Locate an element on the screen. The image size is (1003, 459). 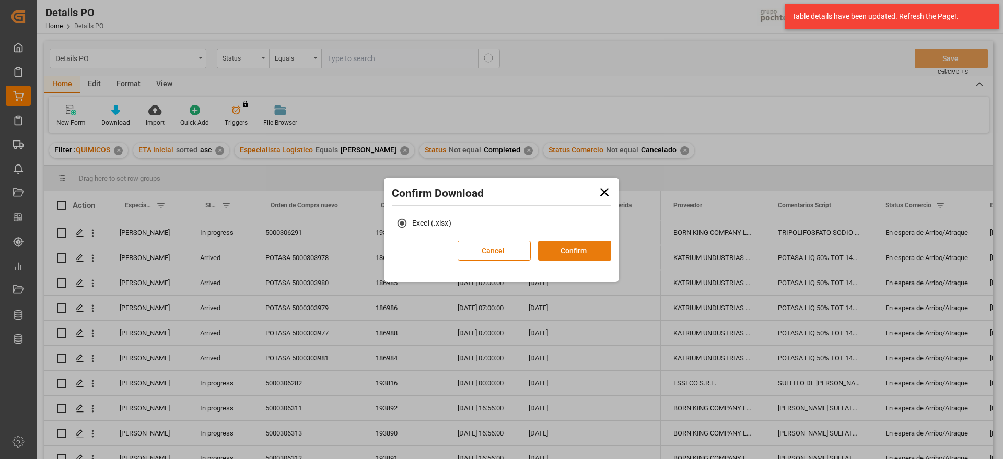
div: Table details have been updated. Refresh the Page!. is located at coordinates (888, 16).